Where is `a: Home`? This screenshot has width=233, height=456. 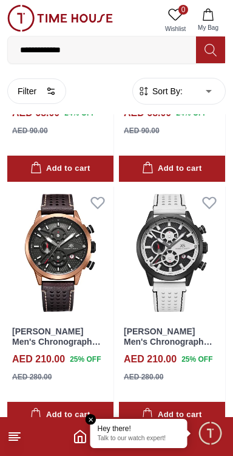
a: Home is located at coordinates (80, 436).